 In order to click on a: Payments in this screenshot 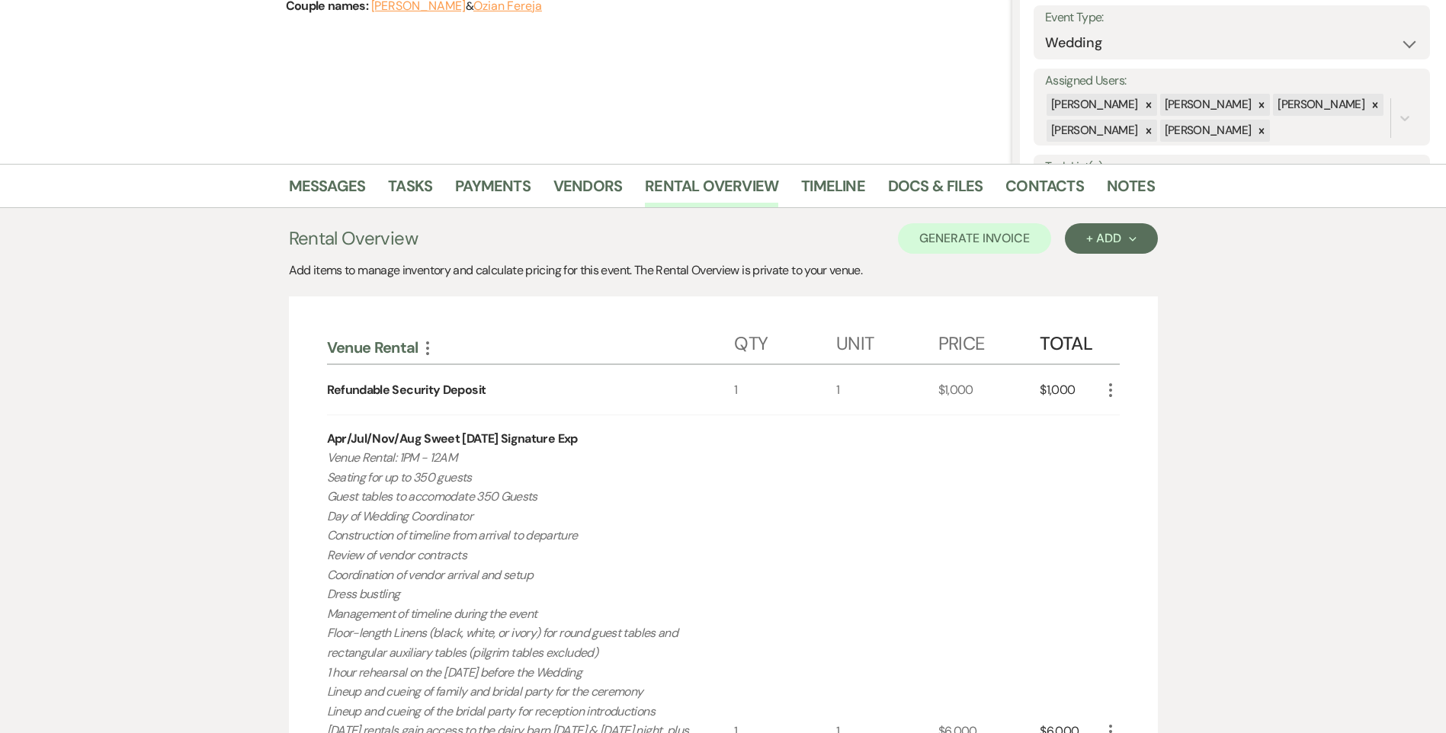, I will do `click(492, 191)`.